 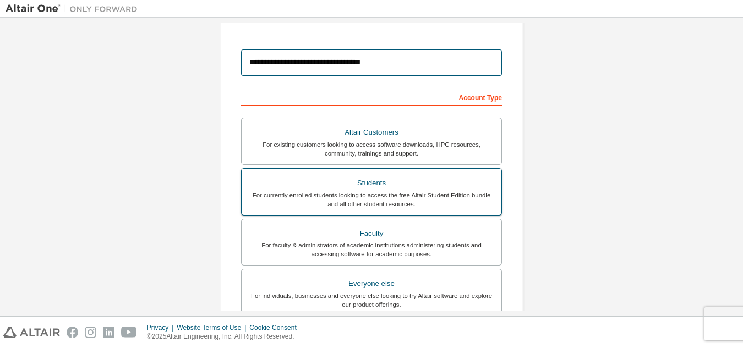 What do you see at coordinates (162, 328) in the screenshot?
I see `div: Privacy` at bounding box center [162, 328].